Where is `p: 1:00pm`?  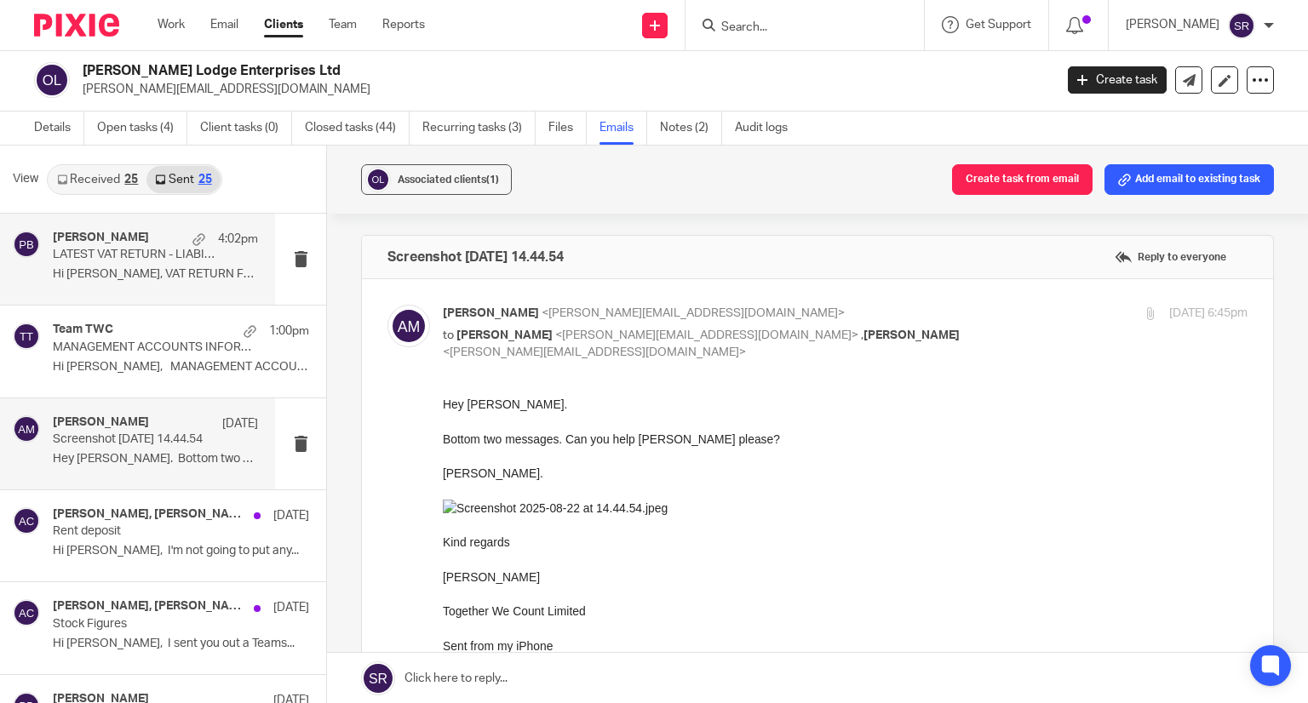 p: 1:00pm is located at coordinates (289, 331).